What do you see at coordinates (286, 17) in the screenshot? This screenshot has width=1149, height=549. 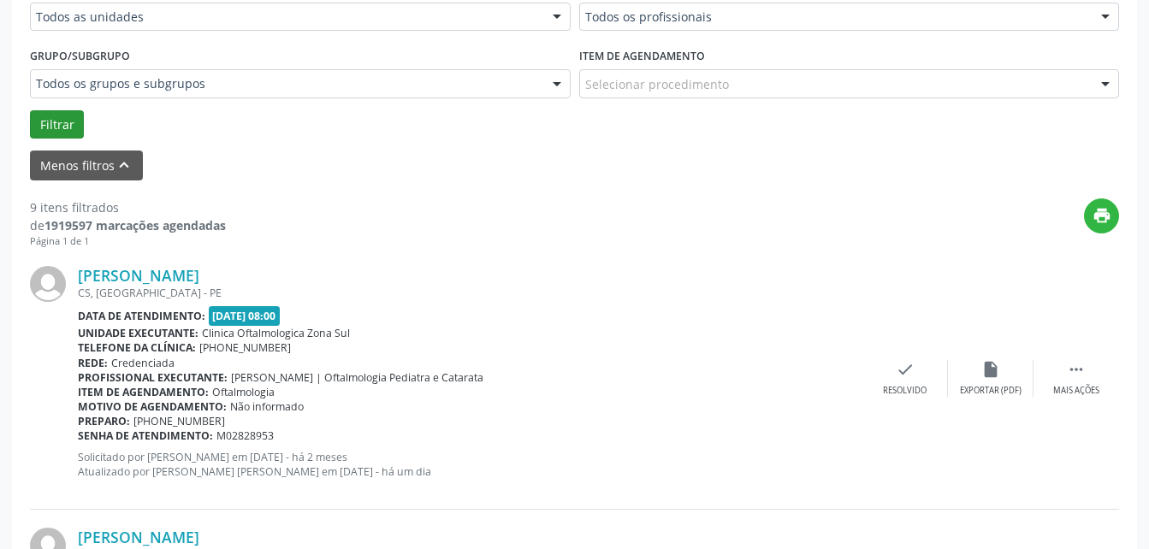 I see `span: Todos as unidades` at bounding box center [286, 17].